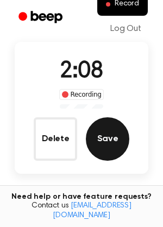  What do you see at coordinates (41, 17) in the screenshot?
I see `a: Beep` at bounding box center [41, 17].